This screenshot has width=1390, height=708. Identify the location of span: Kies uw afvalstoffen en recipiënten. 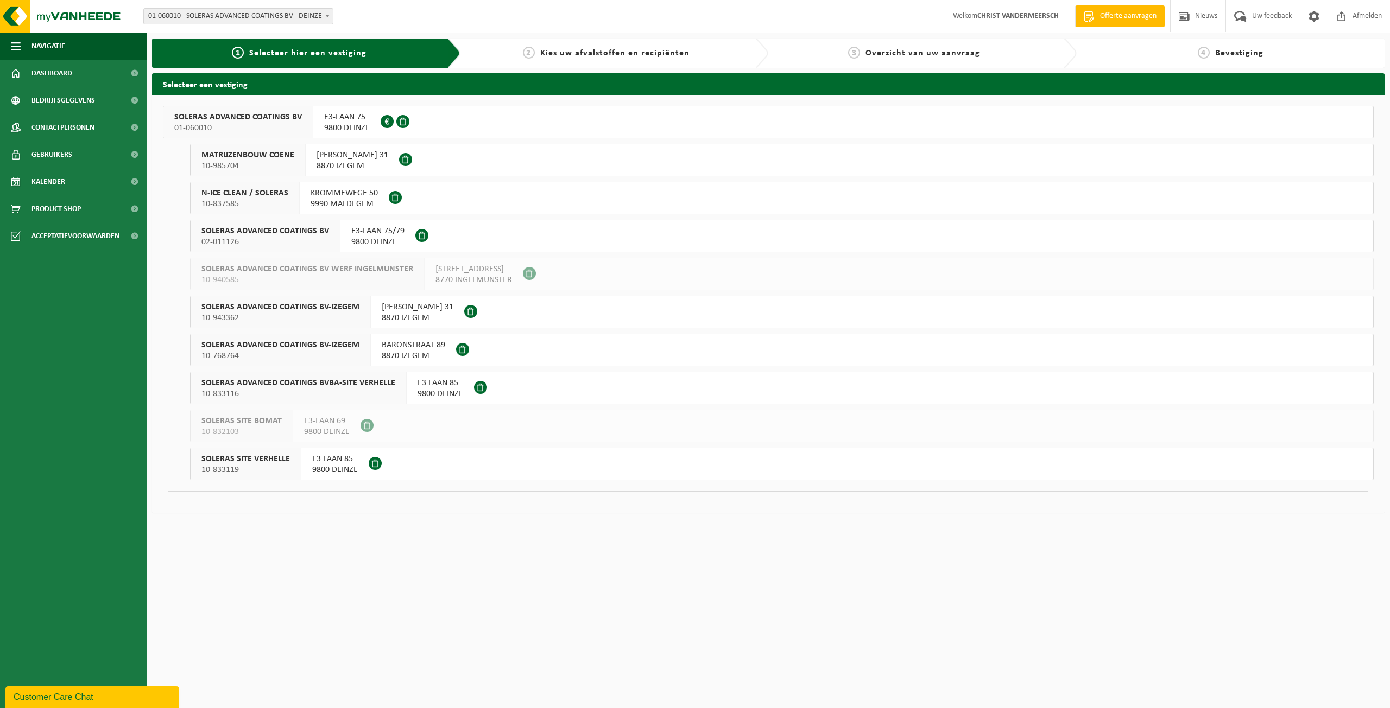
(614, 53).